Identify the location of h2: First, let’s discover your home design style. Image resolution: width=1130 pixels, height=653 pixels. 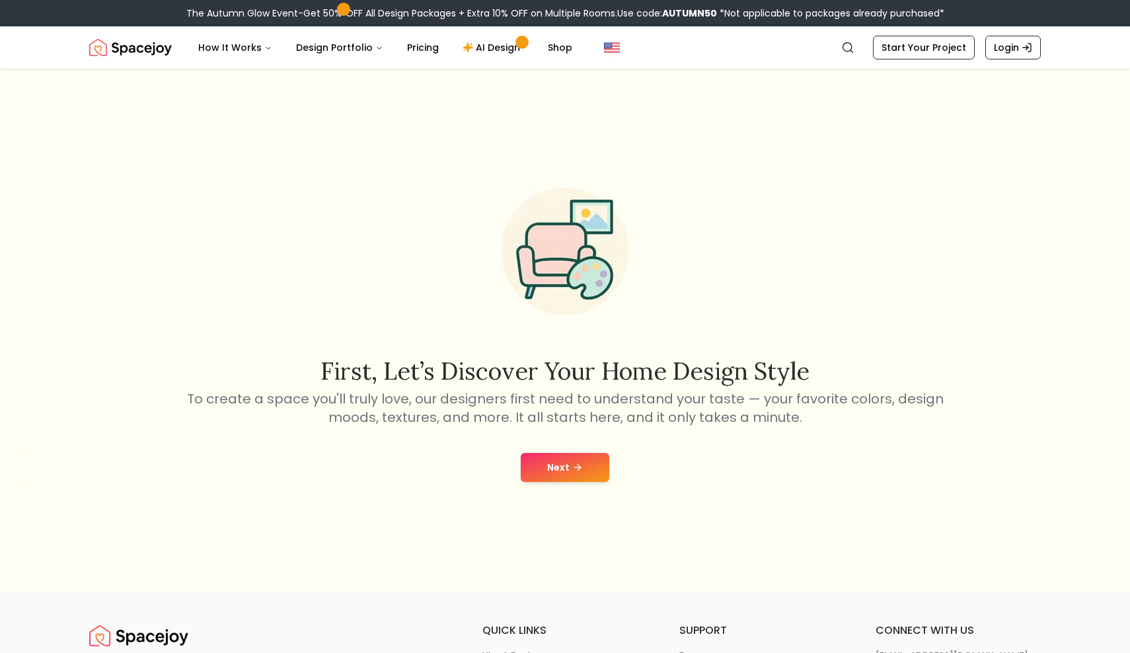
(565, 371).